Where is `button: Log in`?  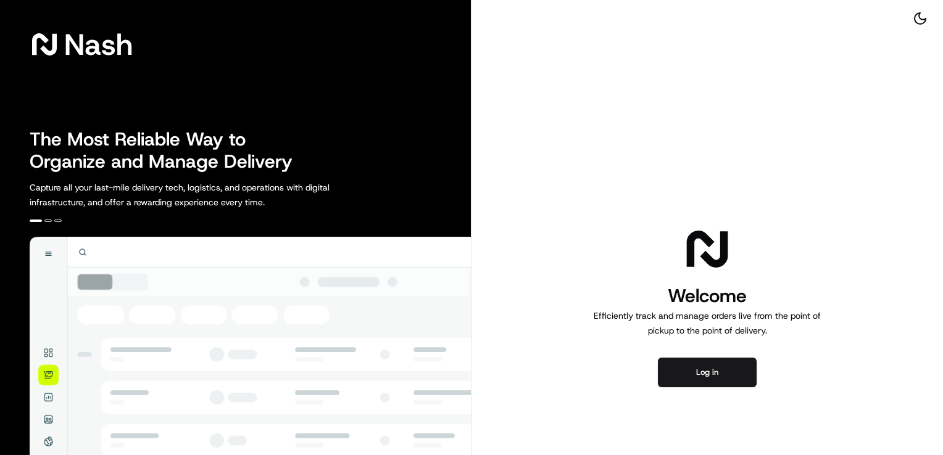
button: Log in is located at coordinates (707, 373).